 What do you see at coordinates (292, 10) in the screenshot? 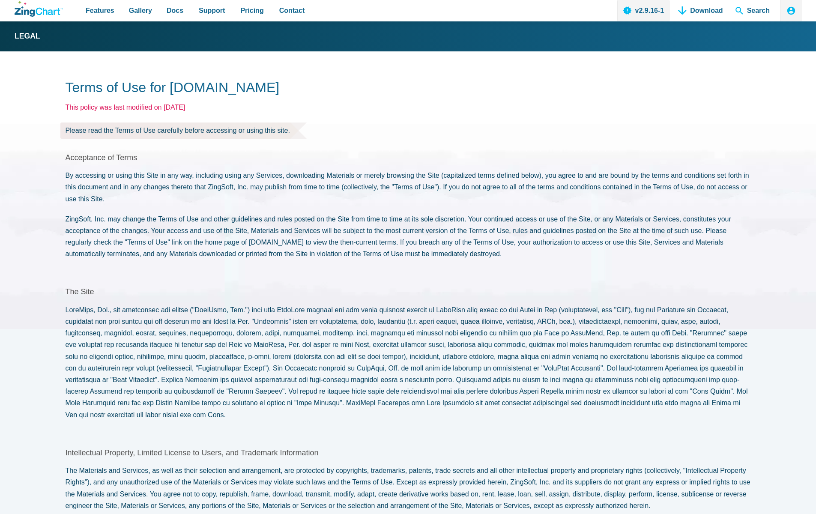
I see `span: Contact` at bounding box center [292, 10].